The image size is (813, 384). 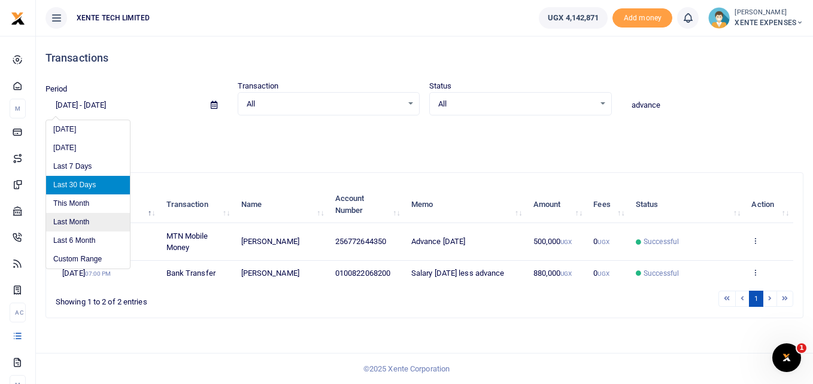 What do you see at coordinates (113, 18) in the screenshot?
I see `span: XENTE TECH LIMITED` at bounding box center [113, 18].